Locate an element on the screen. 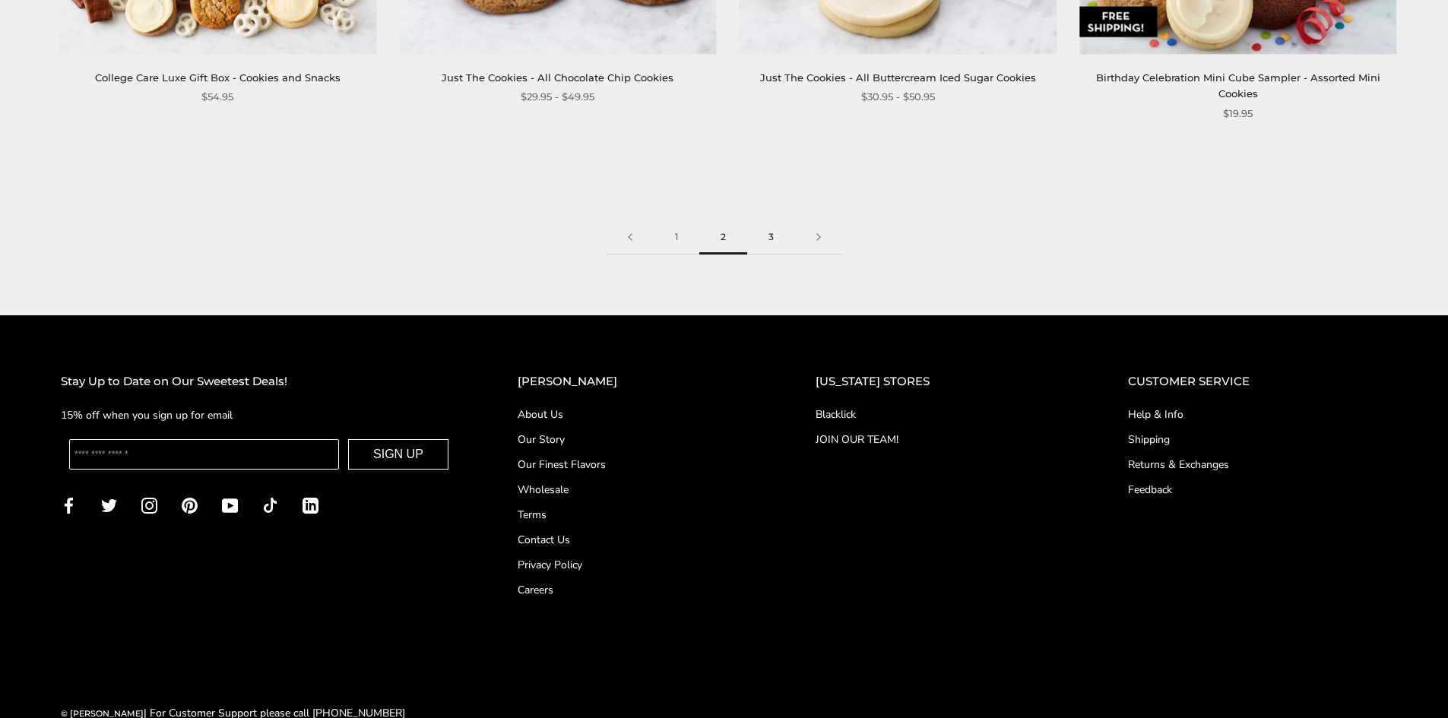 The height and width of the screenshot is (718, 1448). a: Shipping is located at coordinates (1257, 439).